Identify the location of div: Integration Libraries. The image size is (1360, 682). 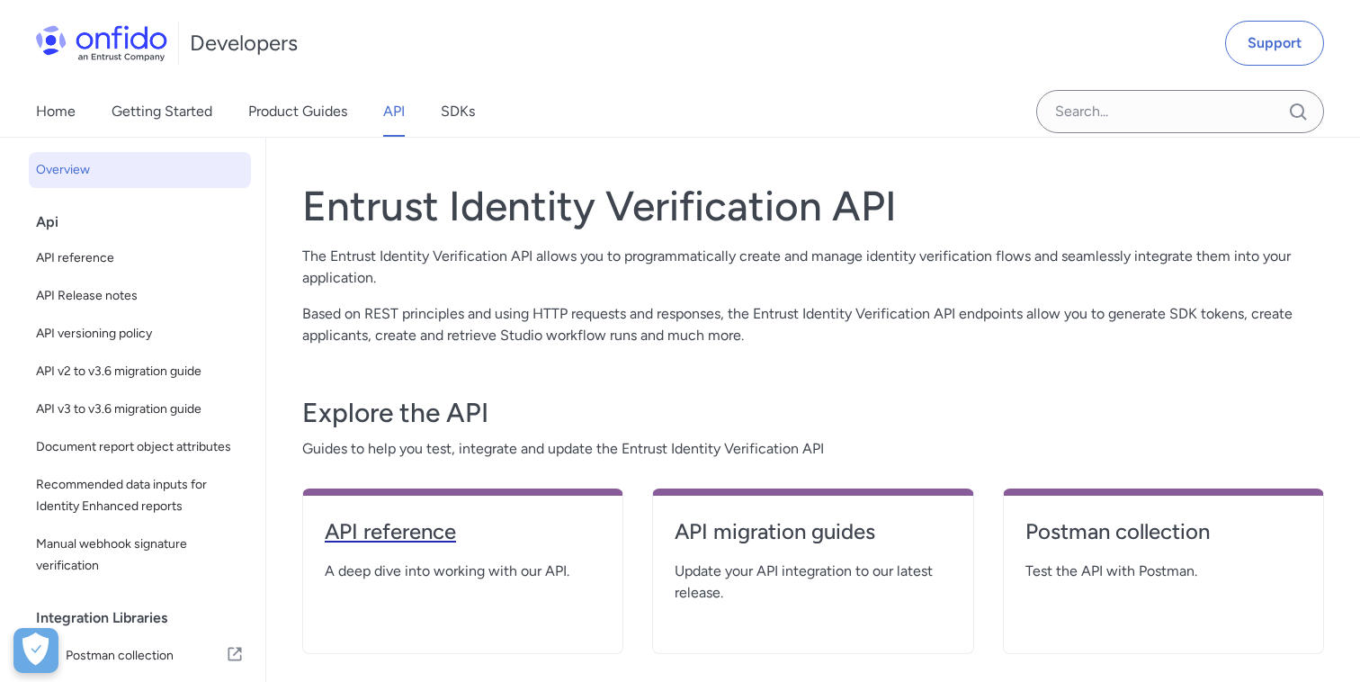
(147, 618).